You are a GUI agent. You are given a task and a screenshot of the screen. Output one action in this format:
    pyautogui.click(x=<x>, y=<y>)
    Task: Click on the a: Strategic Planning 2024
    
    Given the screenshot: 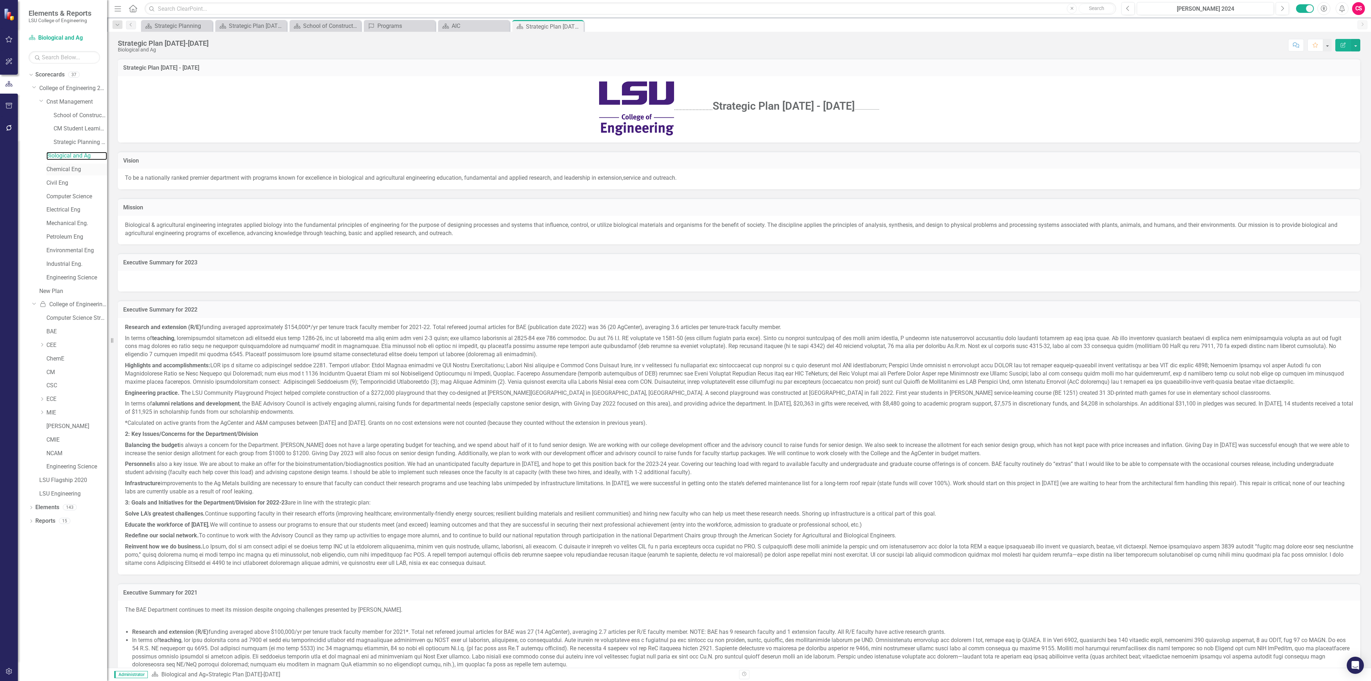 What is the action you would take?
    pyautogui.click(x=80, y=142)
    